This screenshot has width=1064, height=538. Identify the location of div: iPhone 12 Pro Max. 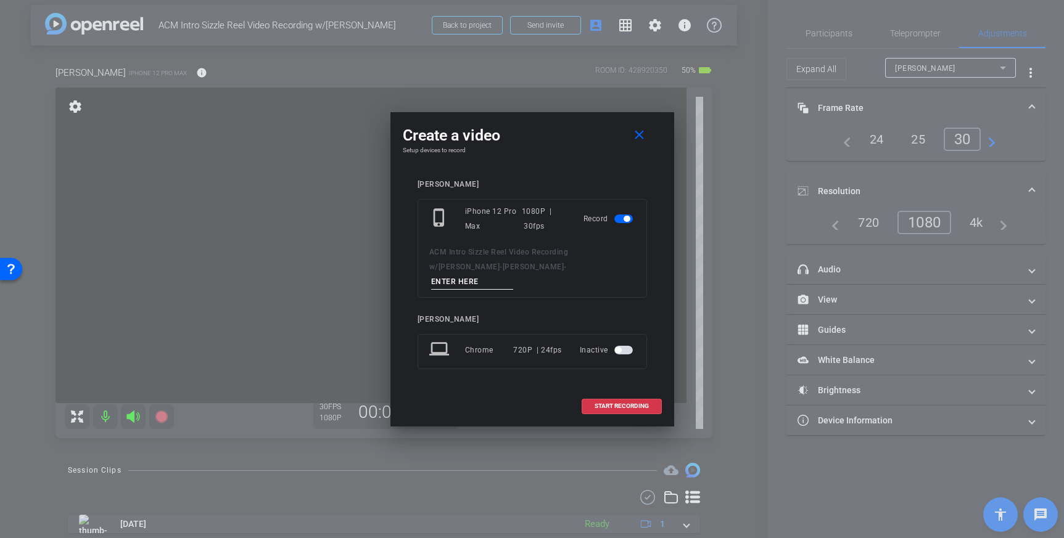
(493, 219).